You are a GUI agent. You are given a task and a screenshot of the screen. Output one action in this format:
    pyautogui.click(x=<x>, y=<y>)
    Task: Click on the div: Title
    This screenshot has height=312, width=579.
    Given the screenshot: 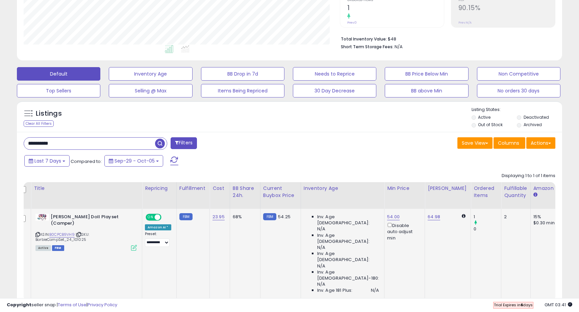 What is the action you would take?
    pyautogui.click(x=86, y=188)
    